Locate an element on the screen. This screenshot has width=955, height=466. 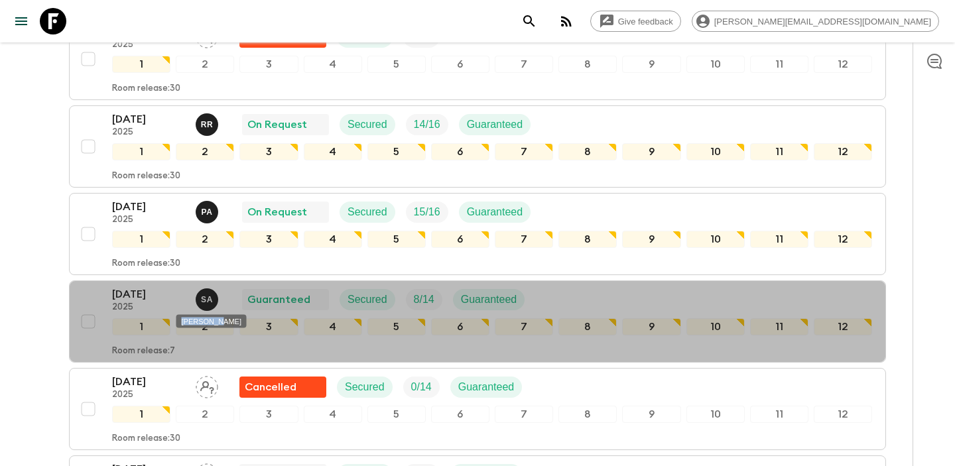
a: Give feedback is located at coordinates (635, 21).